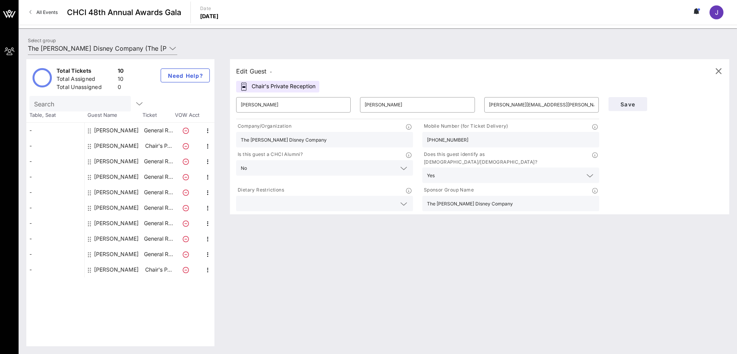 Image resolution: width=737 pixels, height=354 pixels. Describe the element at coordinates (86, 88) in the screenshot. I see `div: Total Unassigned` at that location.